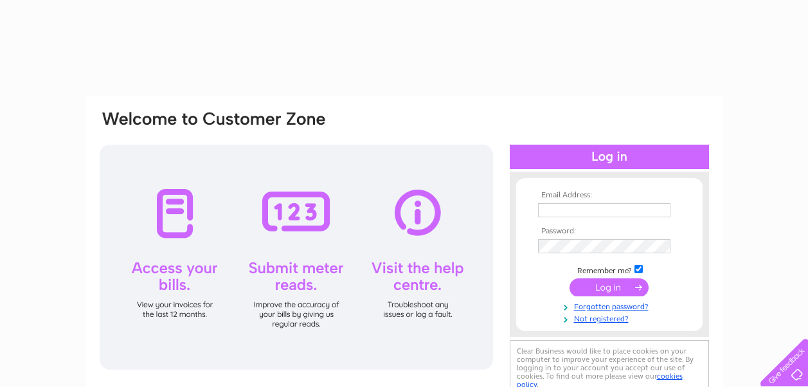 This screenshot has height=387, width=808. What do you see at coordinates (609, 231) in the screenshot?
I see `th: Password:` at bounding box center [609, 231].